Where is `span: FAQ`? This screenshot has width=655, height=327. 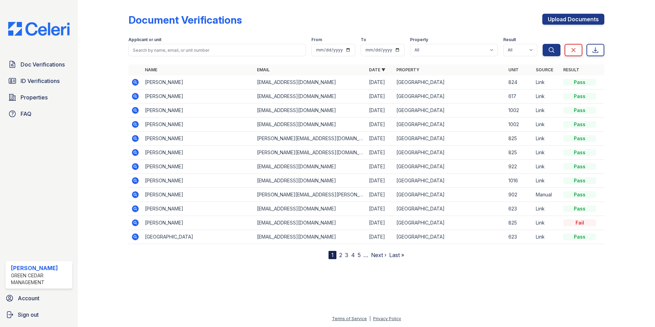
span: FAQ is located at coordinates (26, 114).